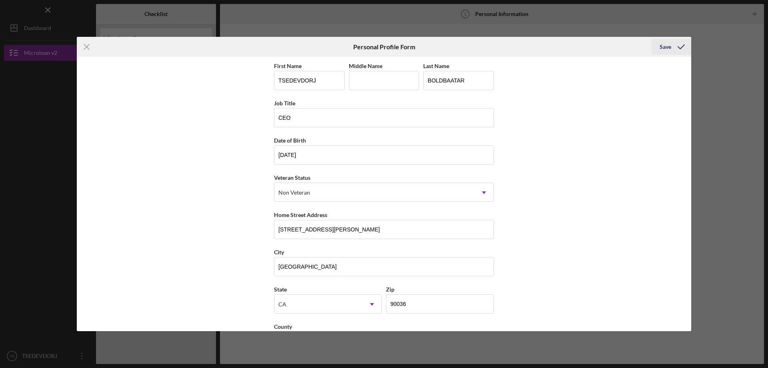  I want to click on label: Last Name, so click(436, 66).